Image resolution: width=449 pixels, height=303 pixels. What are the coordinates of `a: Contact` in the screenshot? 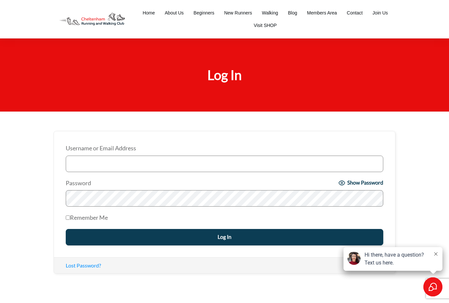 It's located at (355, 13).